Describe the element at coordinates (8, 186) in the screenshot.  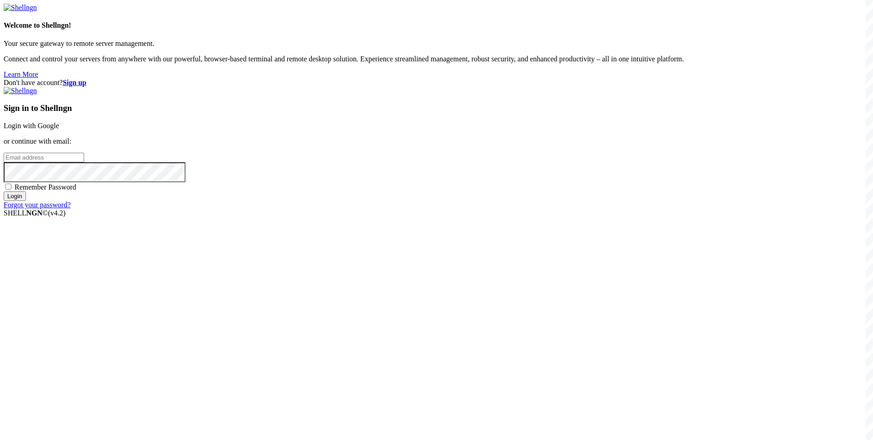
I see `input: Remember Password` at that location.